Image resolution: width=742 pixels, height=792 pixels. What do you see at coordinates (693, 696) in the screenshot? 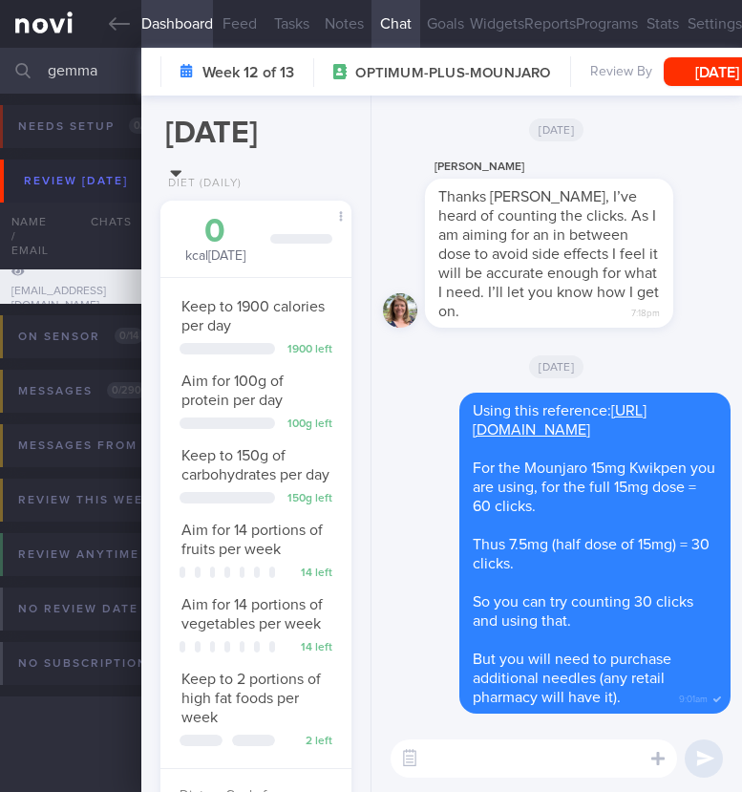
I see `span: 9:01am` at bounding box center [693, 696].